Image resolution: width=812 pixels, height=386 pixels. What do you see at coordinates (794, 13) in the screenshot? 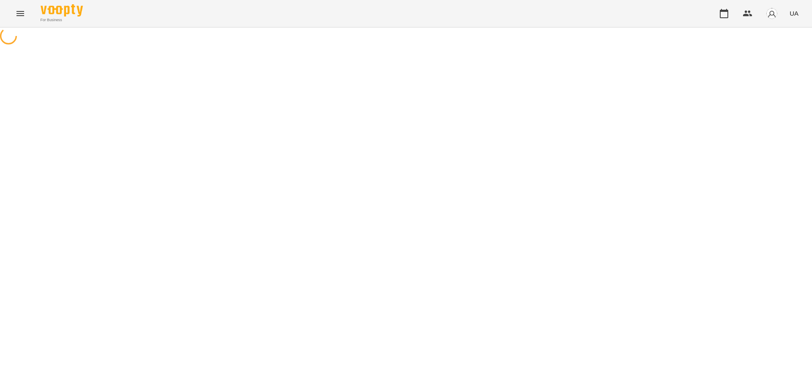
I see `button: UA` at bounding box center [794, 13].